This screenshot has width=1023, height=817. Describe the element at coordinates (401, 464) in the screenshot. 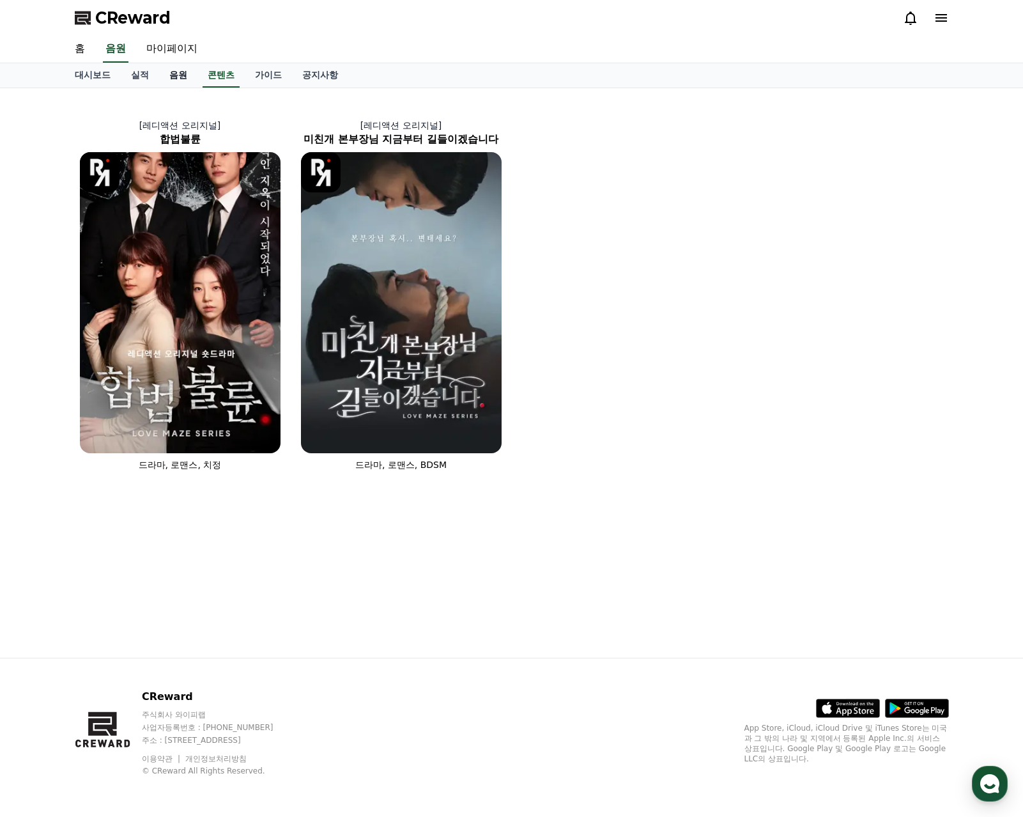

I see `span: 드라마, 로맨스, BDSM` at that location.